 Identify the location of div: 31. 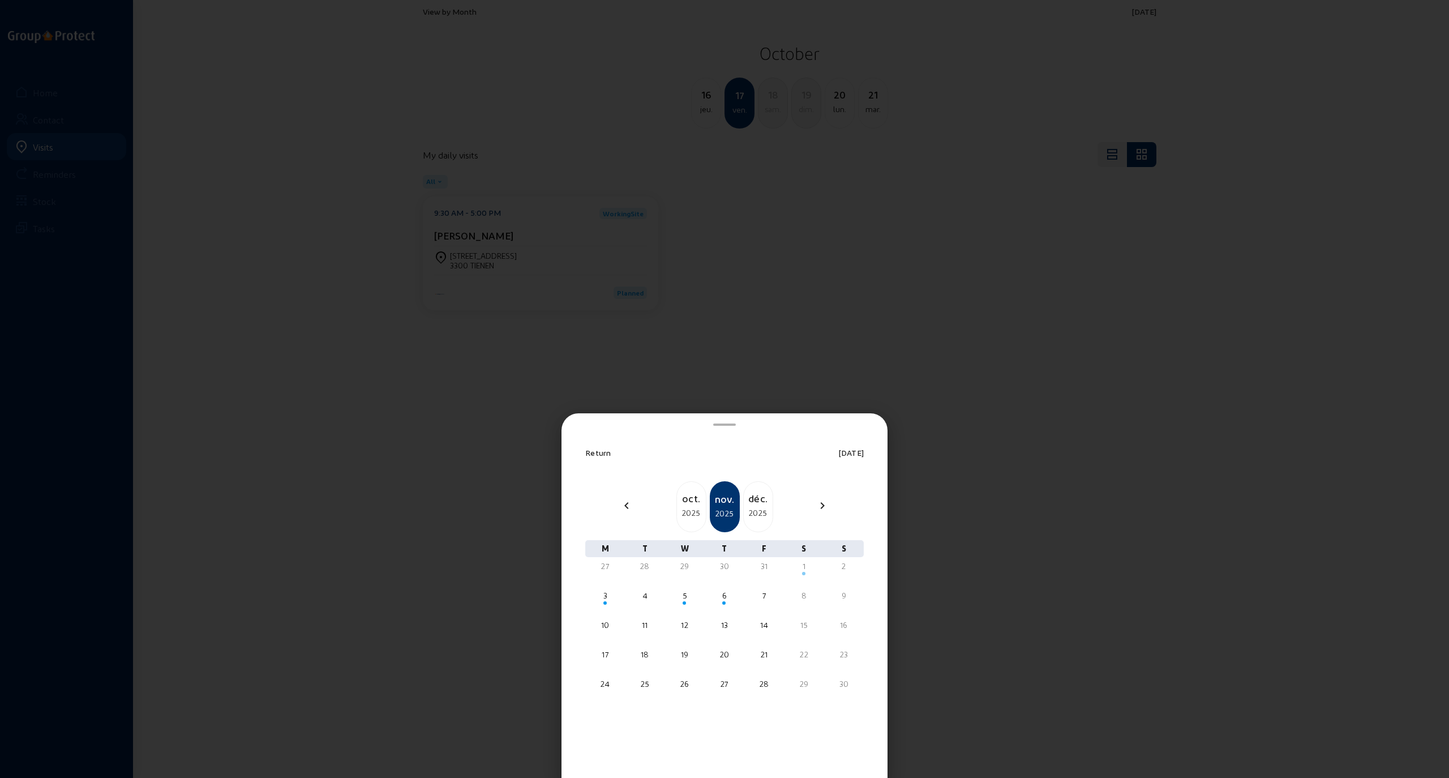
(764, 566).